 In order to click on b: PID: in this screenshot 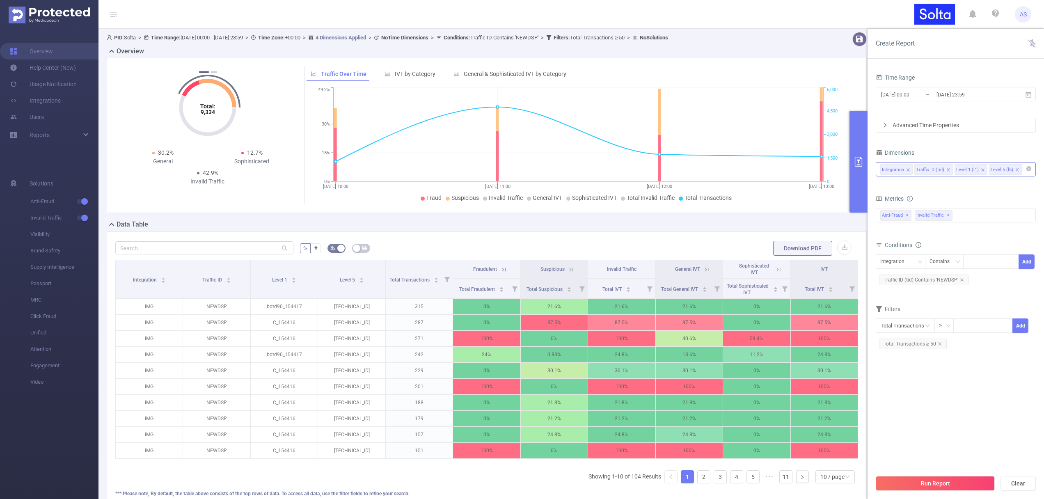, I will do `click(119, 37)`.